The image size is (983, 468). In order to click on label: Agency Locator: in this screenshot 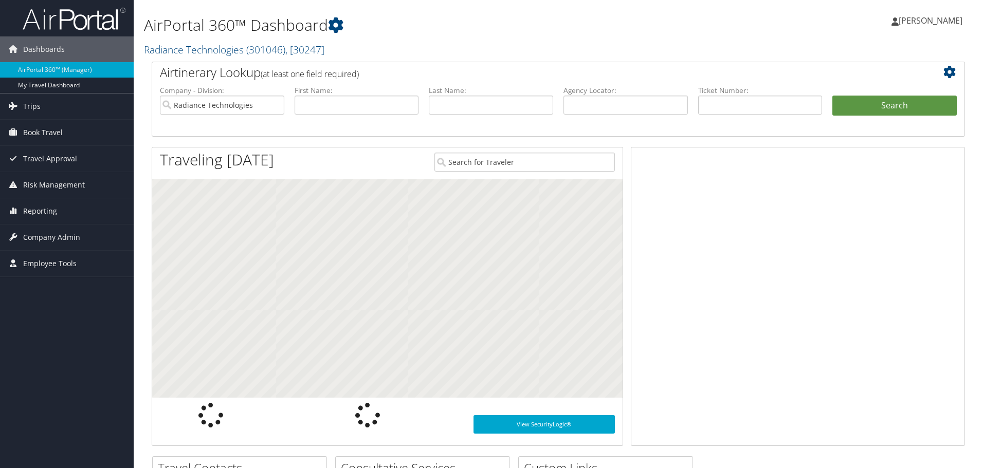, I will do `click(626, 90)`.